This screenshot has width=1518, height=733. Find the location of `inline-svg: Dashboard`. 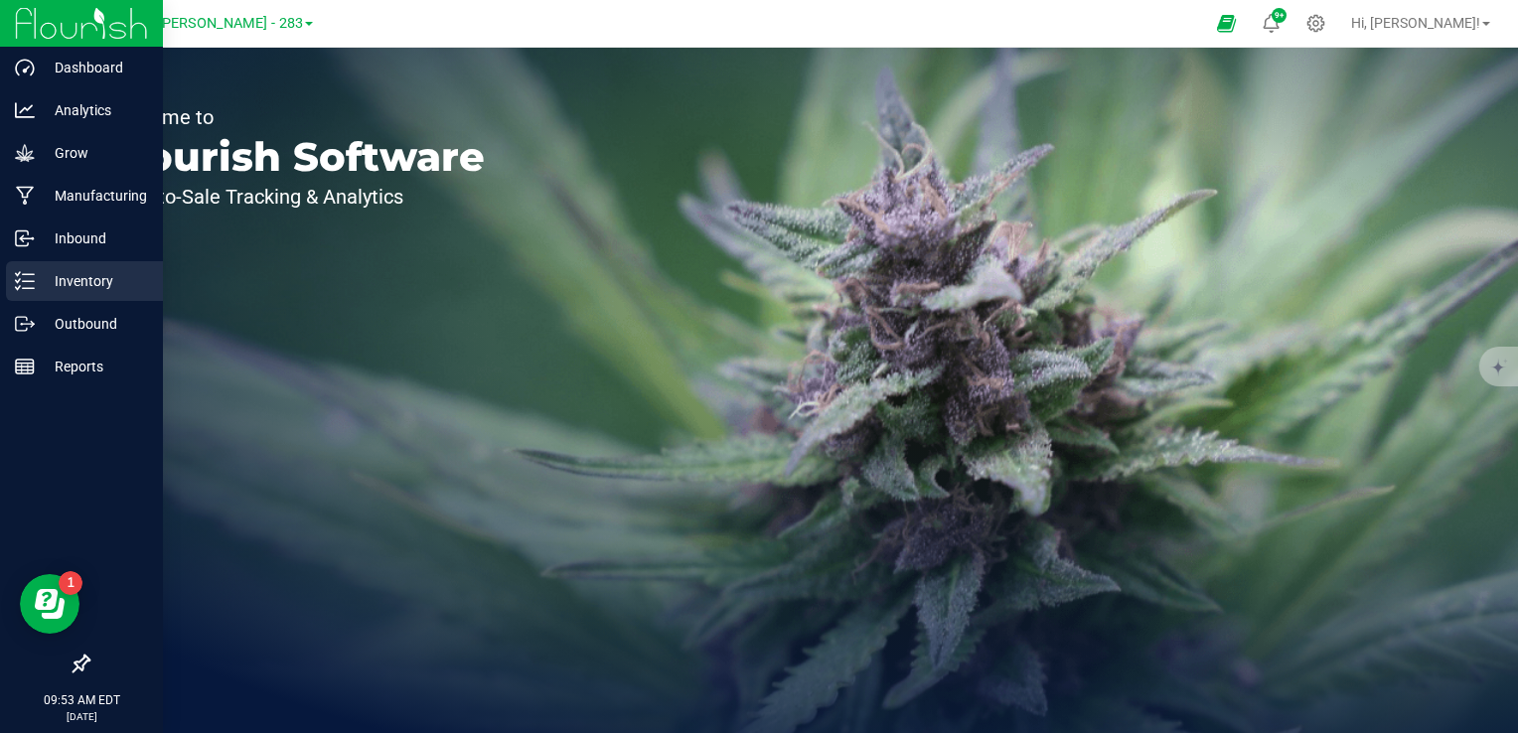

inline-svg: Dashboard is located at coordinates (25, 68).